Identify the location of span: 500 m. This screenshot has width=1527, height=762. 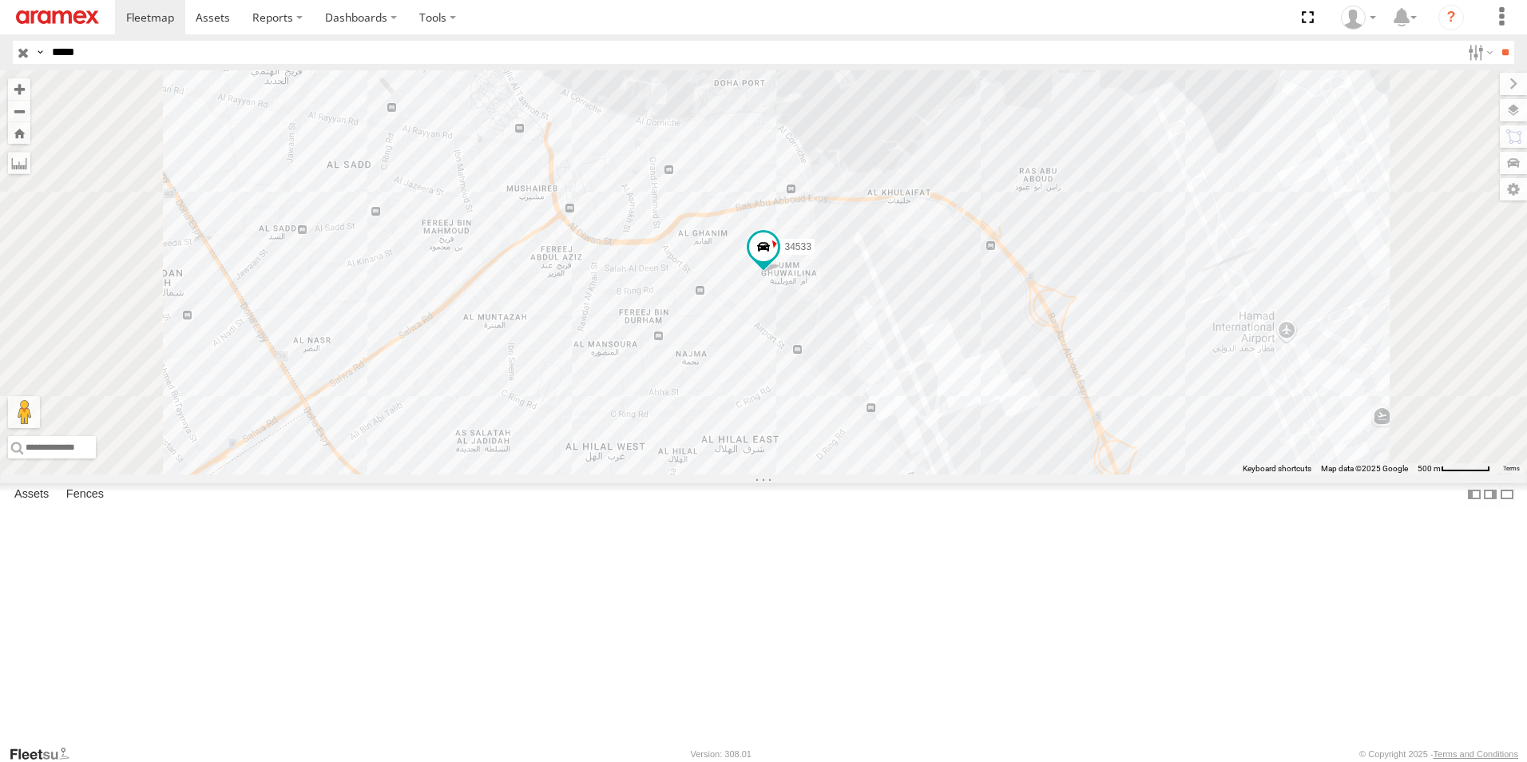
(1429, 468).